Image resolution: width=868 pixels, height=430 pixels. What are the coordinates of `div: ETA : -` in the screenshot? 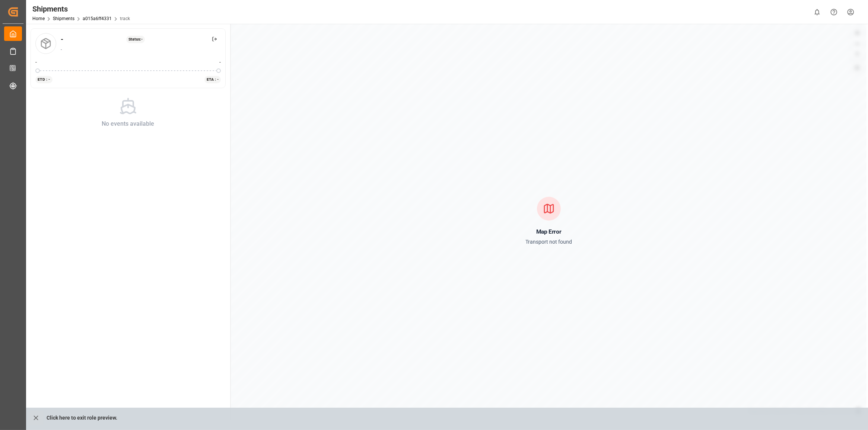 It's located at (213, 80).